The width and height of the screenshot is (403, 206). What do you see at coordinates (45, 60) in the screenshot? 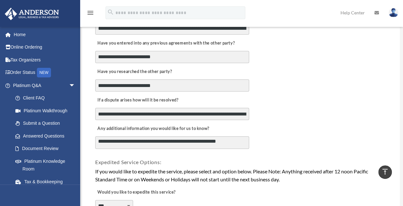
I see `a: Tax Organizers` at bounding box center [45, 60].